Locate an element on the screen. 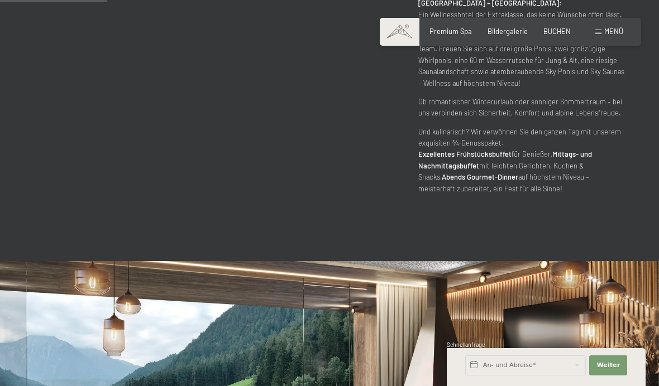 The height and width of the screenshot is (386, 659). span: Weiter is located at coordinates (608, 366).